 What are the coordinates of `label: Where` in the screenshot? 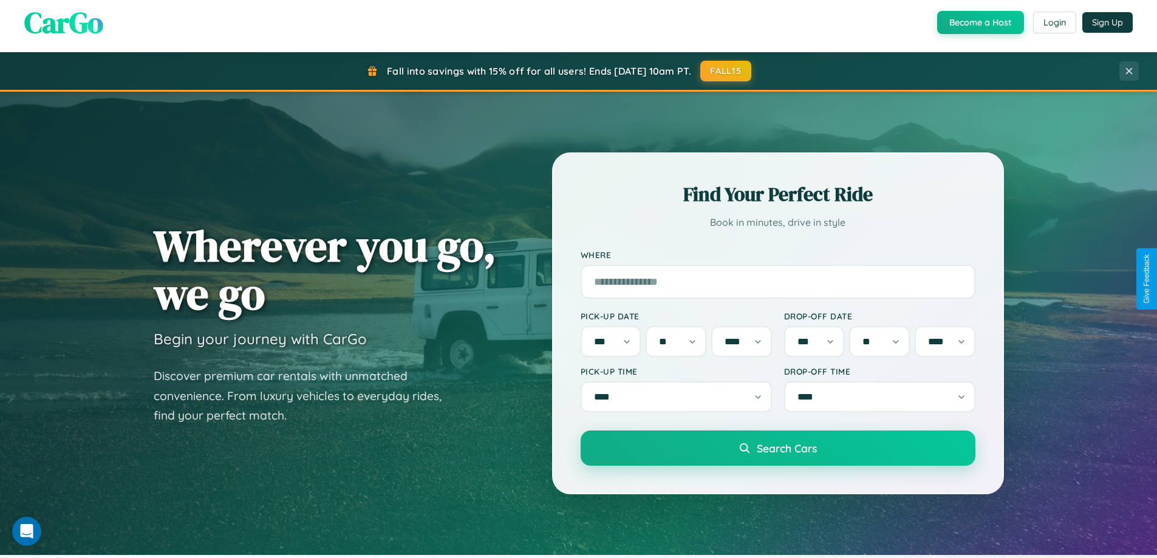 It's located at (778, 254).